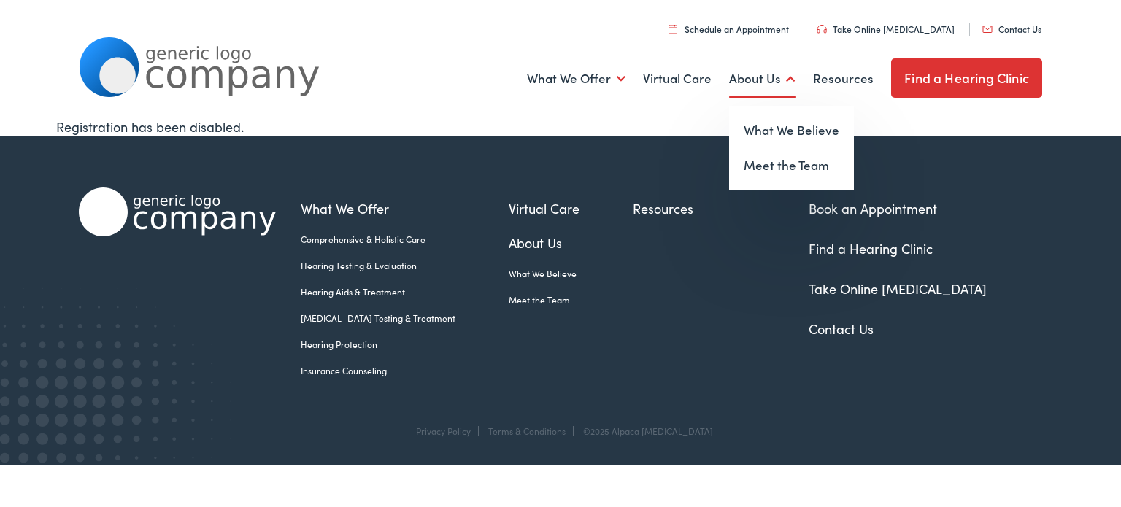 The height and width of the screenshot is (507, 1121). Describe the element at coordinates (404, 292) in the screenshot. I see `a: Hearing Aids & Treatment` at that location.